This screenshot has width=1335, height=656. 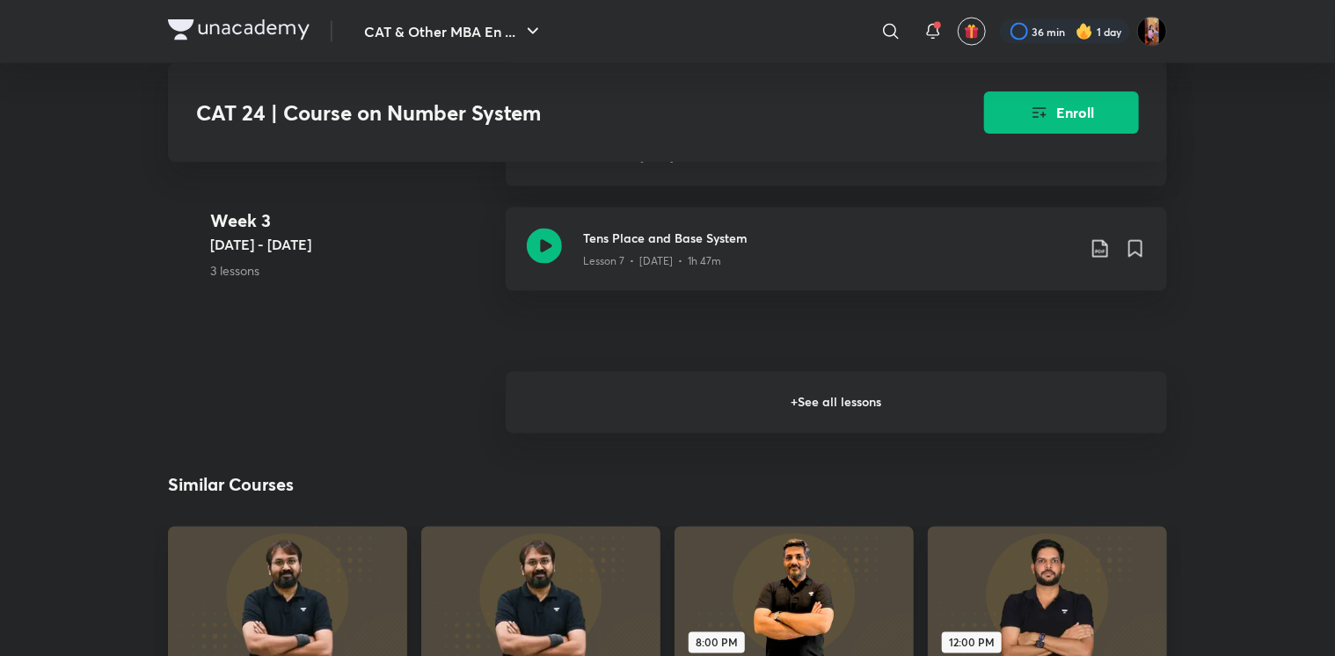 I want to click on img: streak, so click(x=1085, y=32).